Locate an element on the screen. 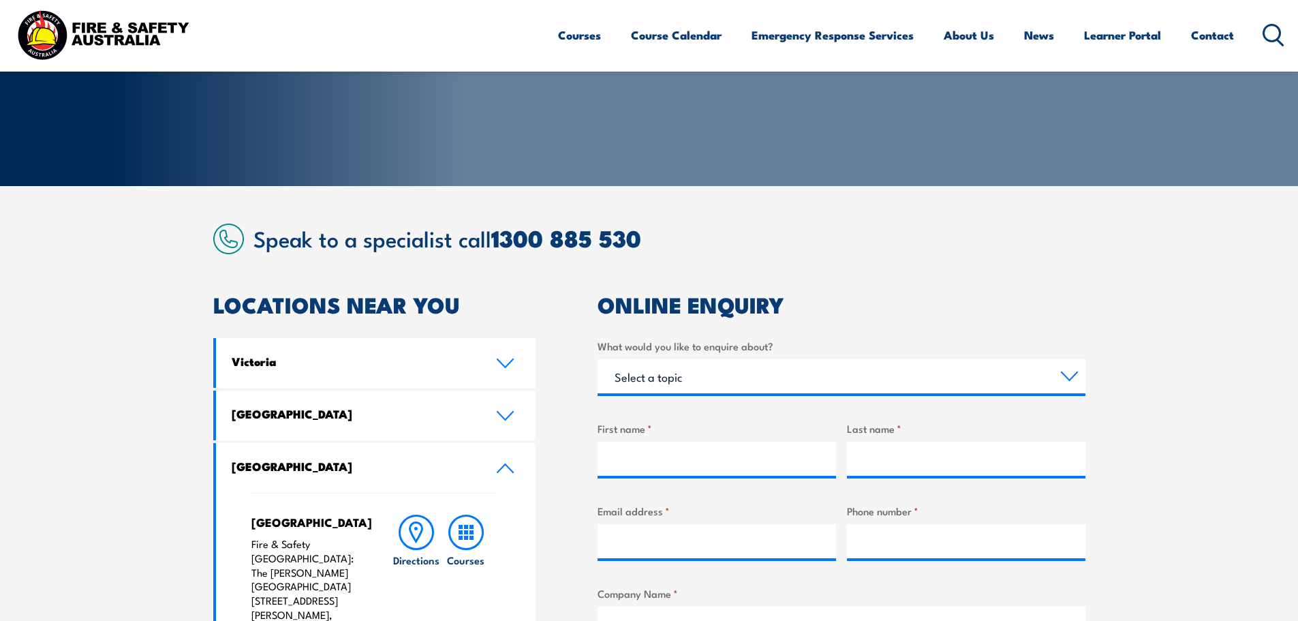  label: Phone number is located at coordinates (966, 510).